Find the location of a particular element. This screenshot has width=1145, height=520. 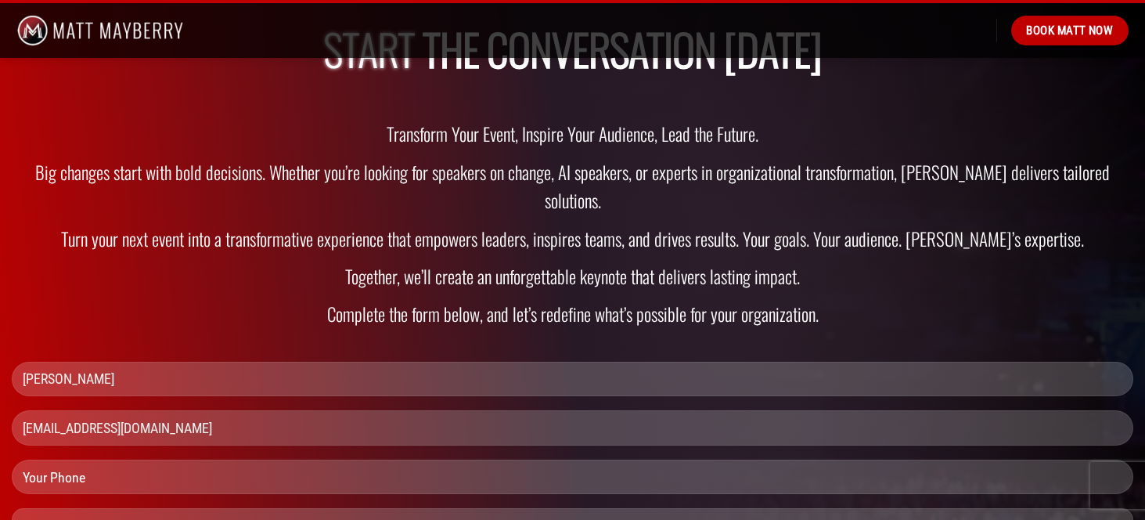

input: Your Name is located at coordinates (572, 379).